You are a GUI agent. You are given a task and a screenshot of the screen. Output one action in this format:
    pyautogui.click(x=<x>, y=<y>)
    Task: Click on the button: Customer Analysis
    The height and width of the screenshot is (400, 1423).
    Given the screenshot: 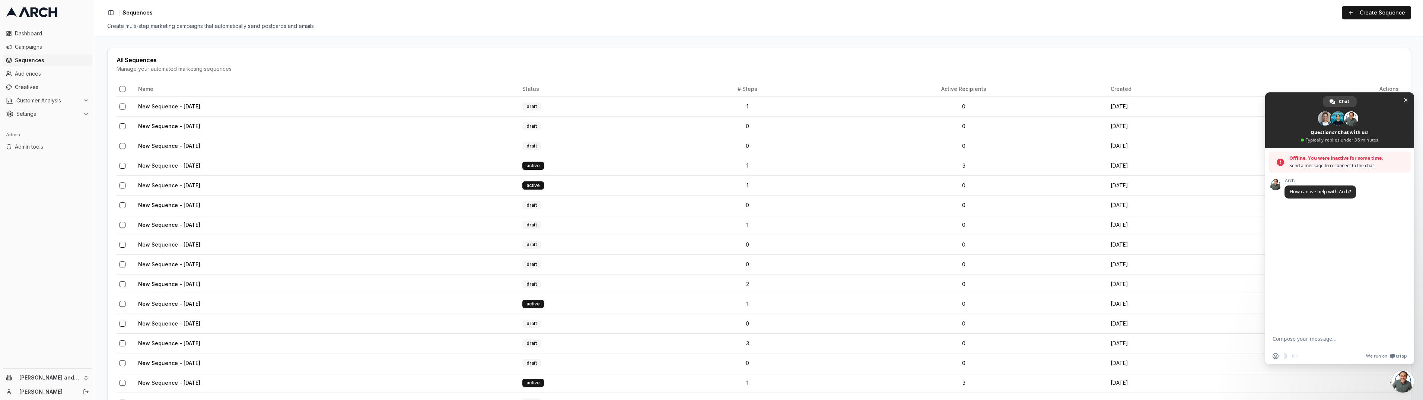 What is the action you would take?
    pyautogui.click(x=47, y=101)
    